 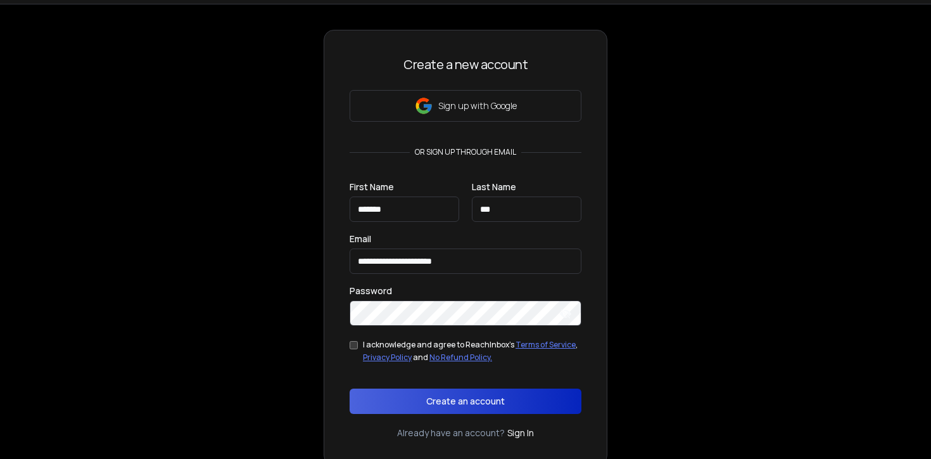 I want to click on button: Create an account, so click(x=466, y=401).